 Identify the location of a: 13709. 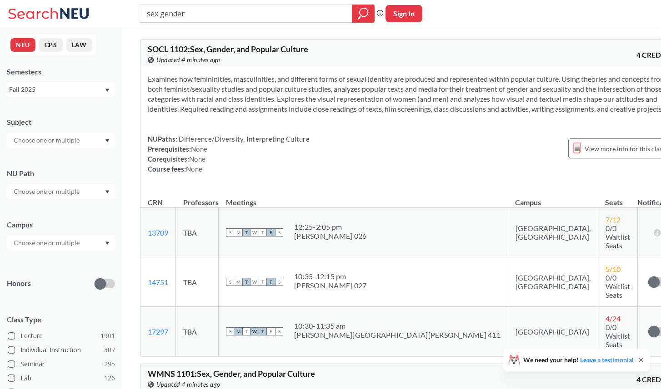
(158, 233).